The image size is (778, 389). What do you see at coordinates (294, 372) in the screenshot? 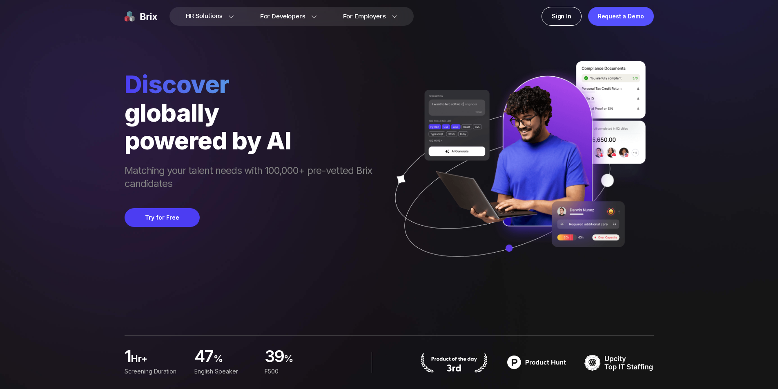
I see `div: F500` at bounding box center [294, 372].